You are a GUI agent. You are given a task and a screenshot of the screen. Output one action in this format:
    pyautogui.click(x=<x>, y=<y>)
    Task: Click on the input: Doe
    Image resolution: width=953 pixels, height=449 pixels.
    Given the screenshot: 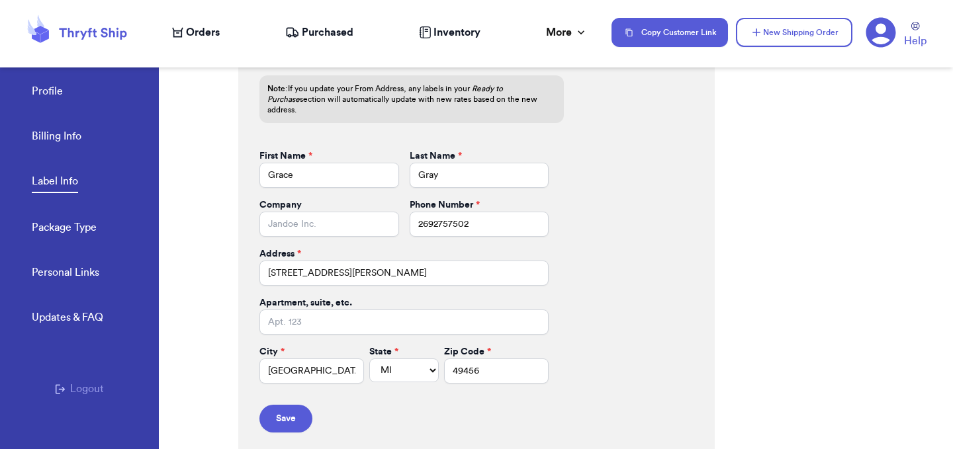 What is the action you would take?
    pyautogui.click(x=479, y=175)
    